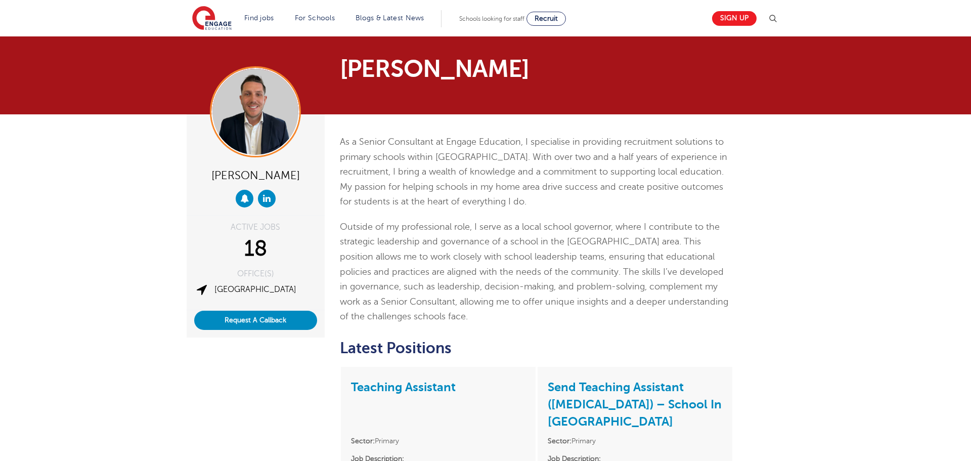 The width and height of the screenshot is (971, 461). What do you see at coordinates (255, 249) in the screenshot?
I see `div: 18` at bounding box center [255, 249].